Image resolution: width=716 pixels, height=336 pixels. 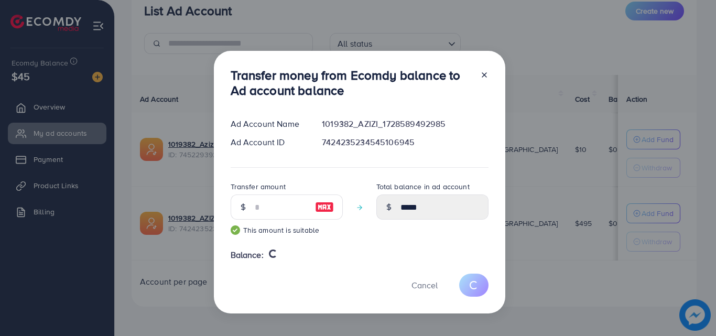 I want to click on span: Cancel, so click(x=425, y=285).